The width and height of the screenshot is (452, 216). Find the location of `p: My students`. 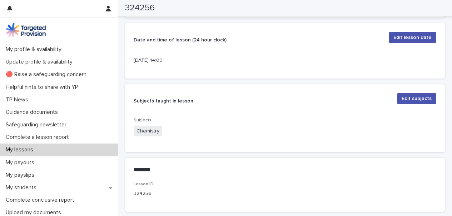

p: My students is located at coordinates (22, 187).